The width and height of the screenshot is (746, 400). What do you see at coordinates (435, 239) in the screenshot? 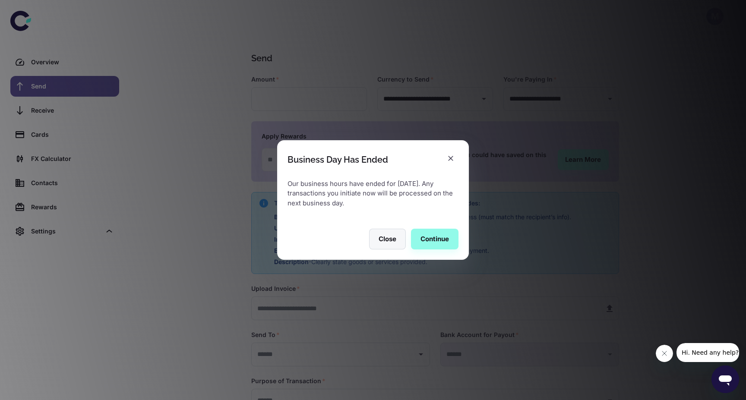
I see `button: Continue` at bounding box center [435, 239].